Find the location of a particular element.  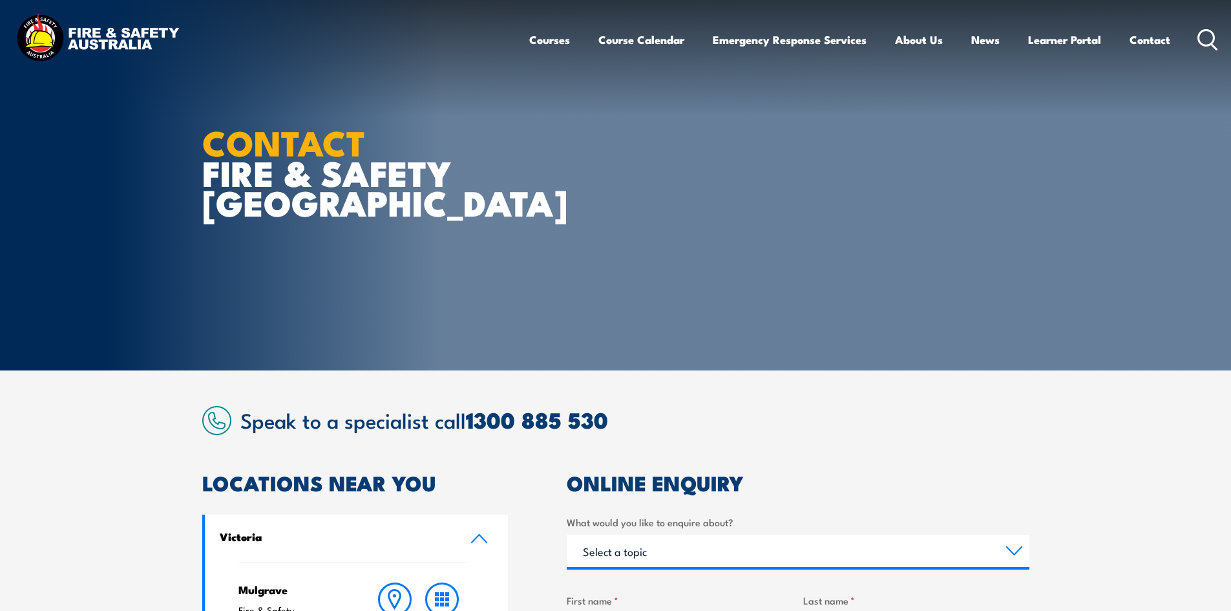

h2: ONLINE ENQUIRY is located at coordinates (798, 482).